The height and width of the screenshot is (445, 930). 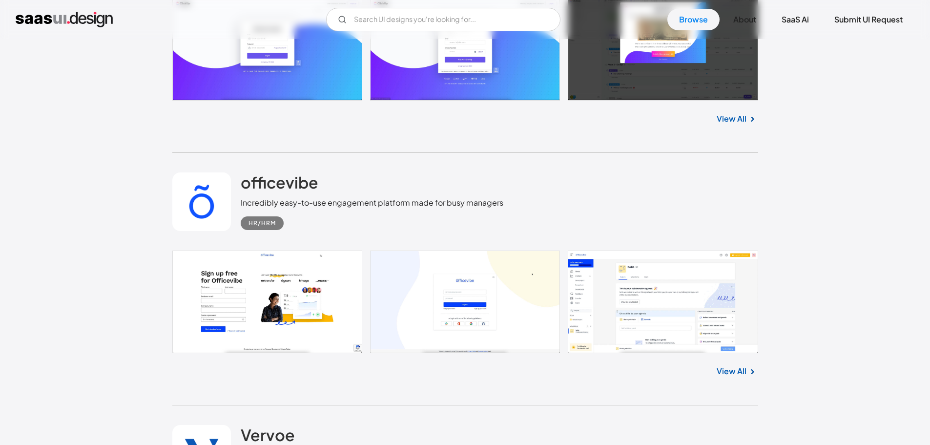 What do you see at coordinates (267, 434) in the screenshot?
I see `h2: Vervoe` at bounding box center [267, 434].